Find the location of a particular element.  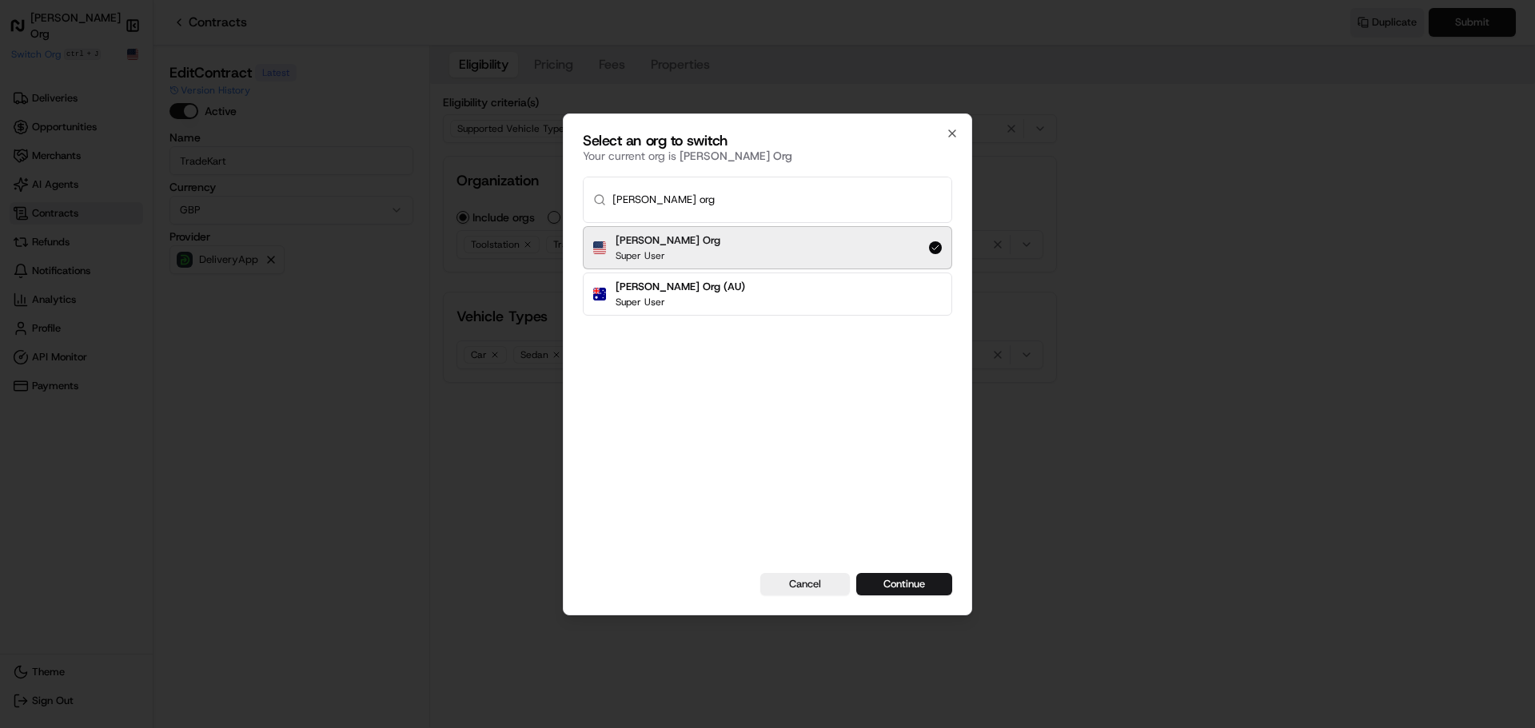

button: Continue is located at coordinates (904, 584).